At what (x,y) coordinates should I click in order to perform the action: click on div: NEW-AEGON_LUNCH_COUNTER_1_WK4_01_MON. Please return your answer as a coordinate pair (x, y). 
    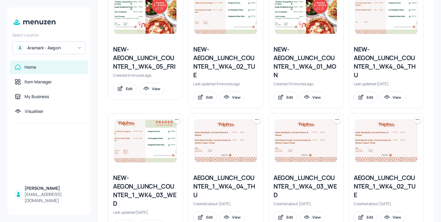
    Looking at the image, I should click on (306, 62).